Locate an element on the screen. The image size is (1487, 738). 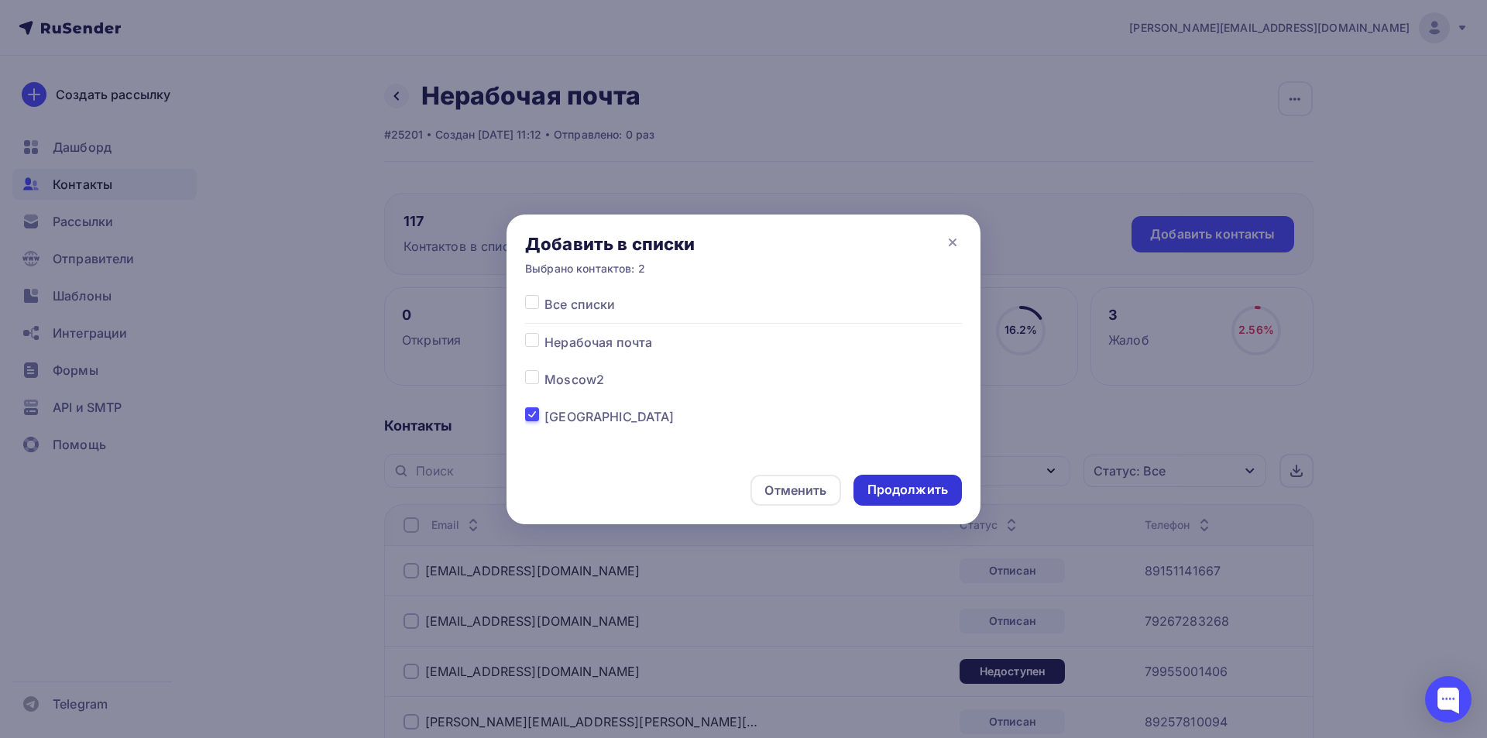
span: Все списки is located at coordinates (579, 304).